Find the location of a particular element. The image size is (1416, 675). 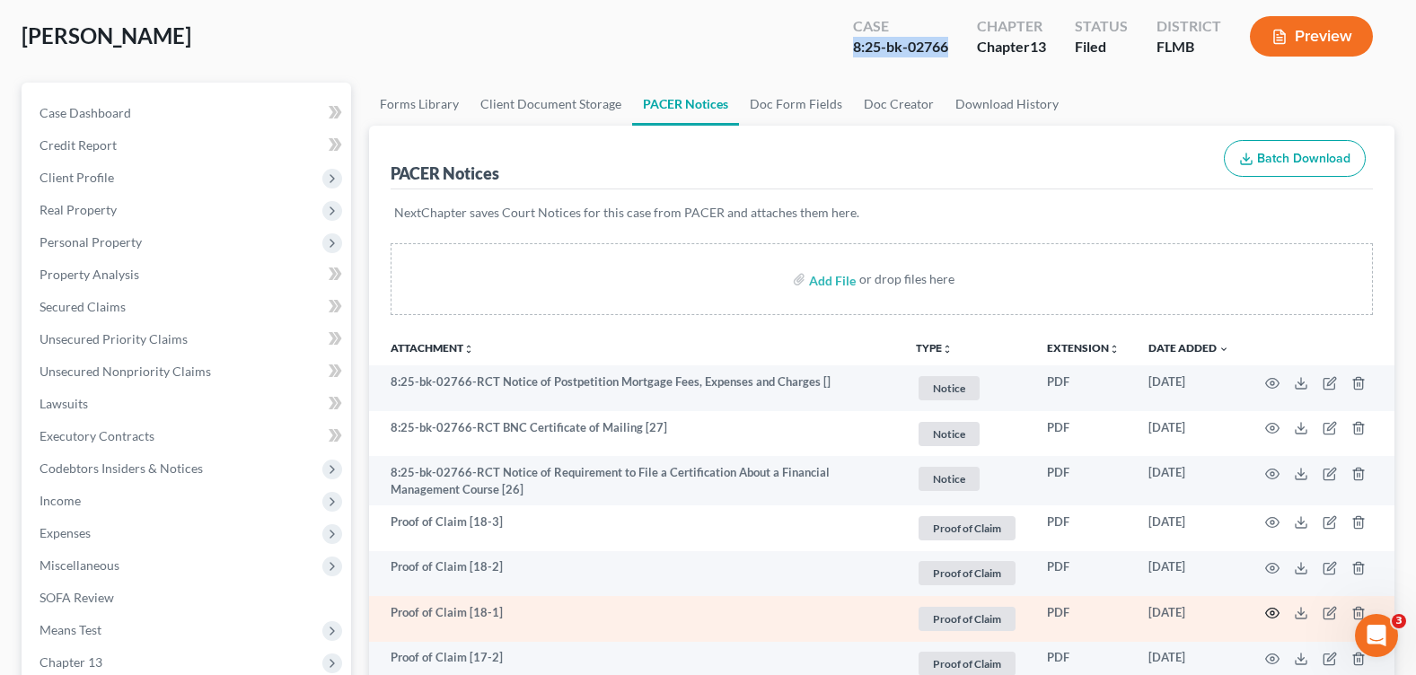

a: Unsecured Nonpriority Claims is located at coordinates (188, 372).